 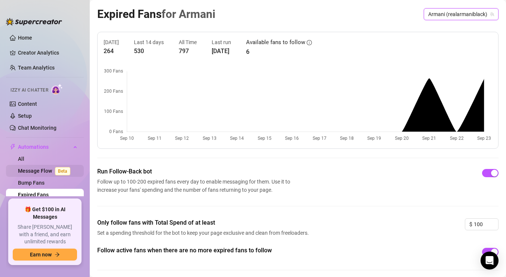 I want to click on span: info-circle, so click(x=309, y=43).